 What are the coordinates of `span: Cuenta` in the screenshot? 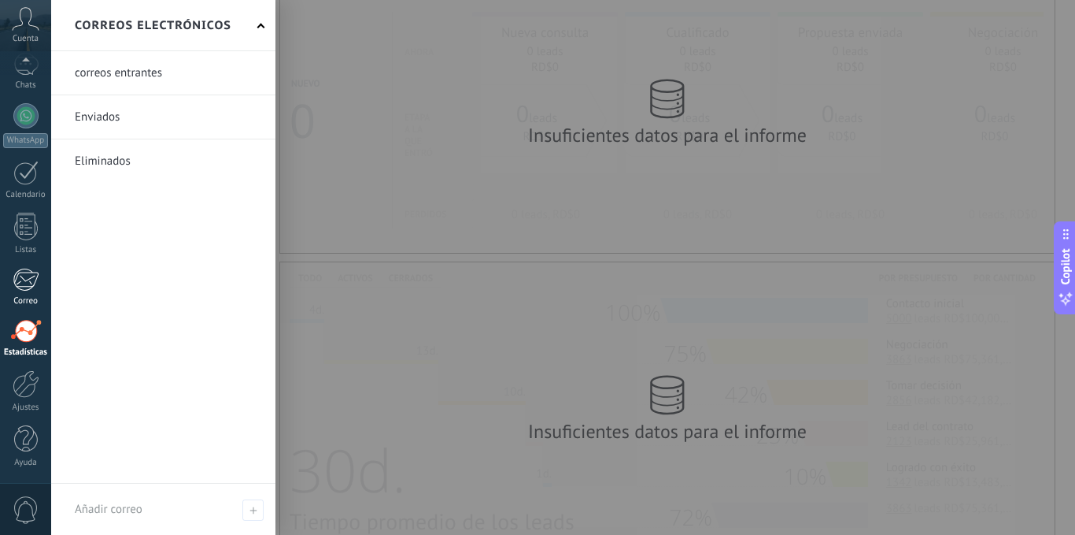 It's located at (25, 39).